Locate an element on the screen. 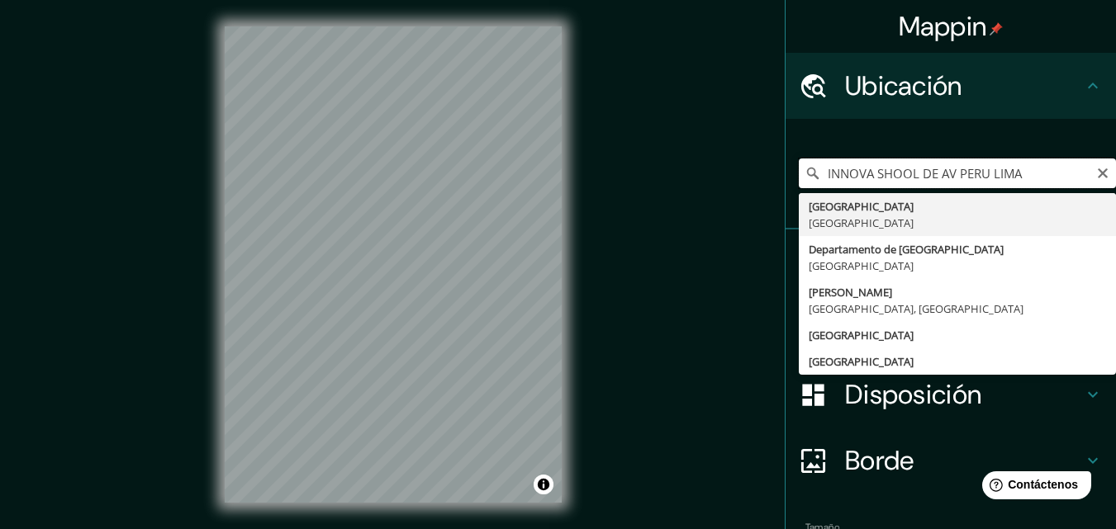 This screenshot has height=529, width=1116. font: Ubicación is located at coordinates (903, 86).